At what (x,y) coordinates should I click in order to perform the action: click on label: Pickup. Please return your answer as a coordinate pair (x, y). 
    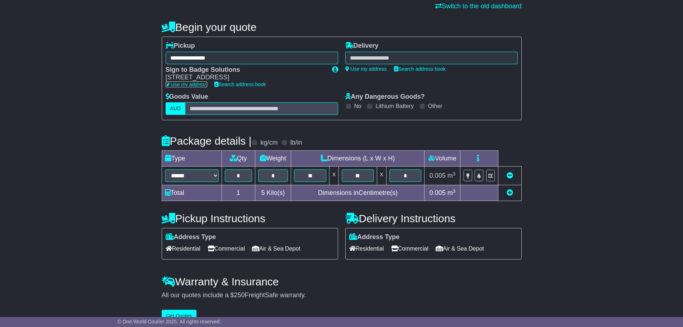
    Looking at the image, I should click on (180, 46).